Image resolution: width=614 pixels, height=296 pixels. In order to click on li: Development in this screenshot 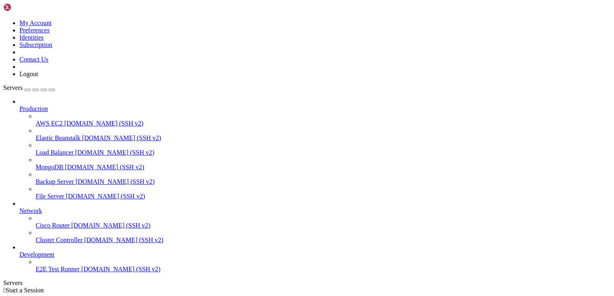, I will do `click(315, 258)`.